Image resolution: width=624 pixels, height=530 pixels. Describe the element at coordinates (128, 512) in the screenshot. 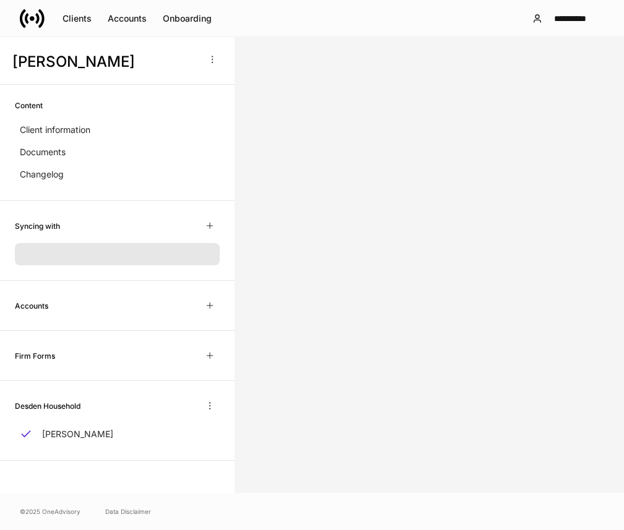

I see `a: Data Disclaimer` at that location.